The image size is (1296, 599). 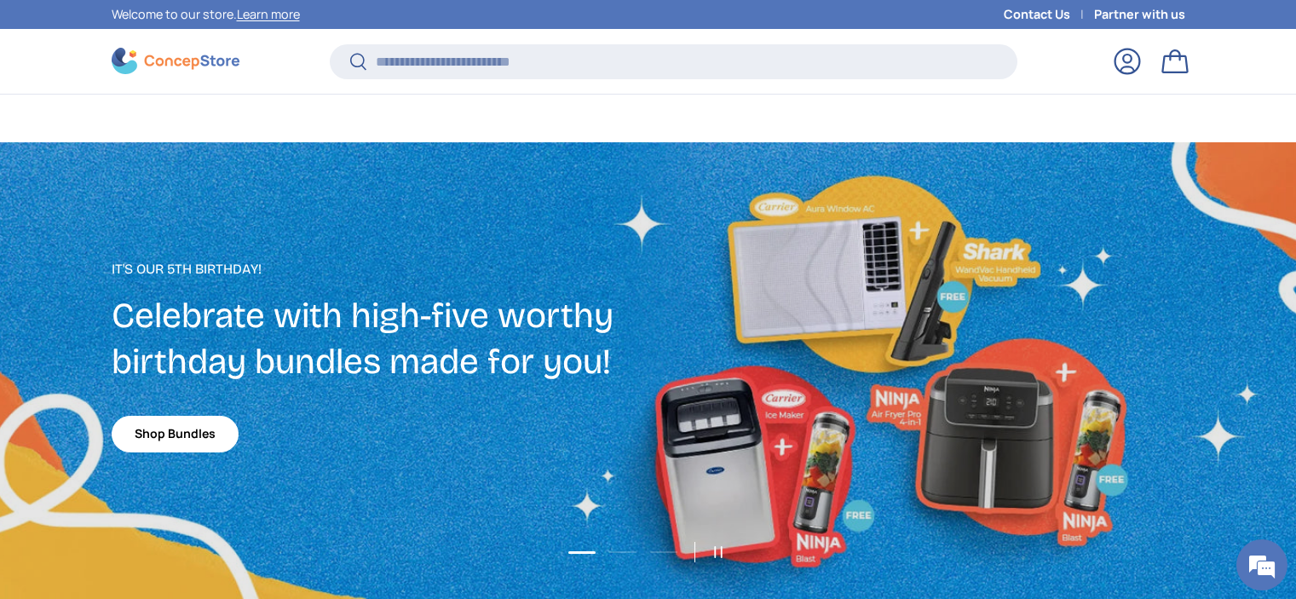 What do you see at coordinates (380, 338) in the screenshot?
I see `h2: Celebrate with high-five worthy birthday bundles made for you!` at bounding box center [380, 338].